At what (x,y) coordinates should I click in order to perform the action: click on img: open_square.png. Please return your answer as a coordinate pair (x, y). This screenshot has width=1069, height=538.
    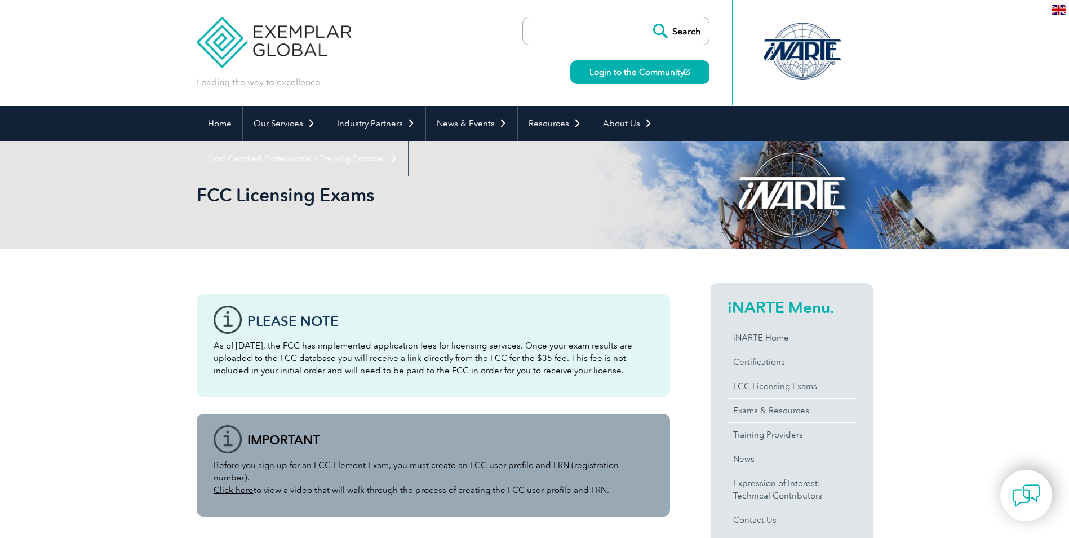
    Looking at the image, I should click on (687, 72).